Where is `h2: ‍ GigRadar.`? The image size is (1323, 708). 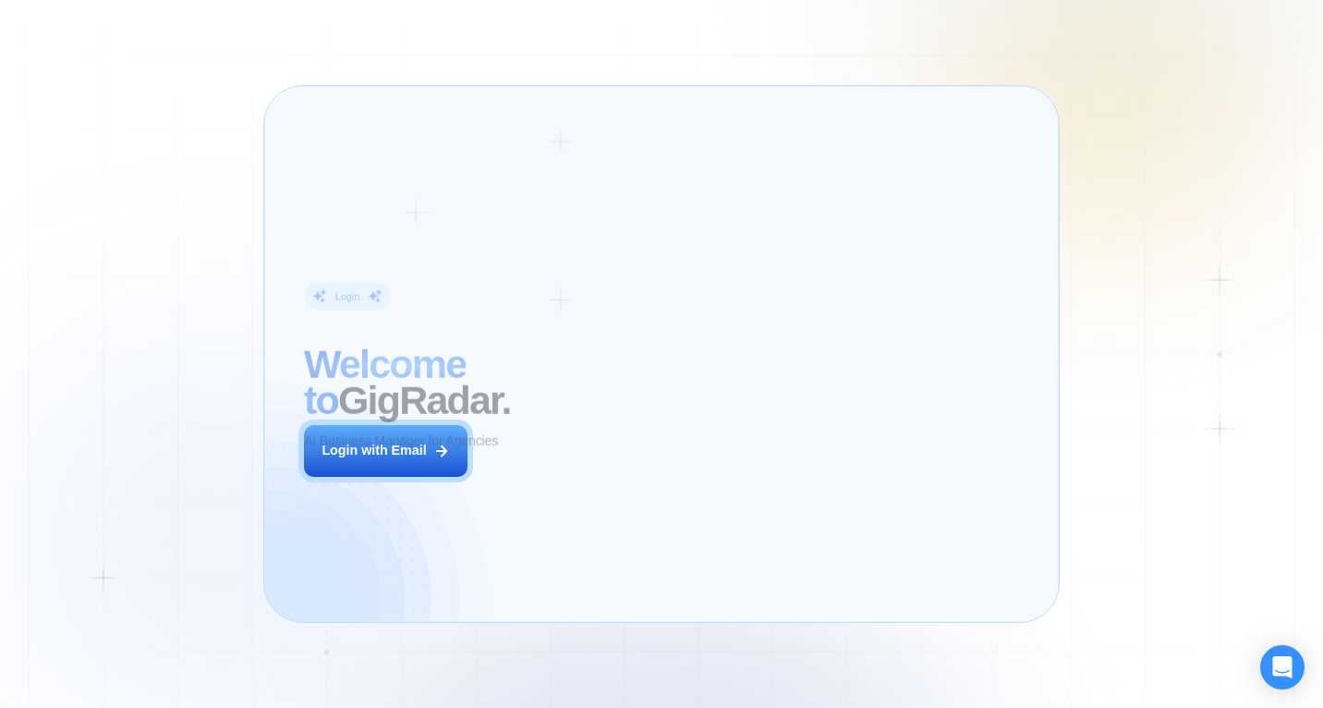 h2: ‍ GigRadar. is located at coordinates (454, 383).